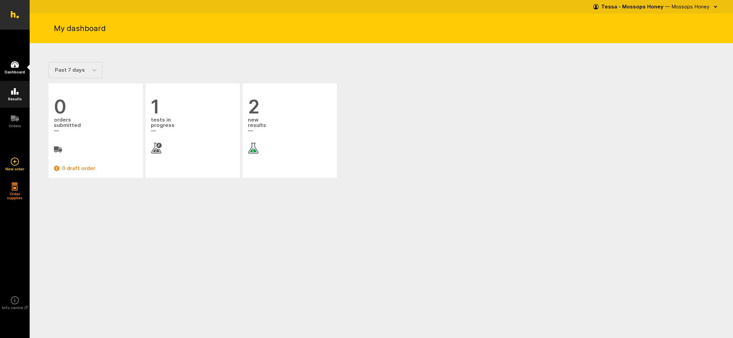 The width and height of the screenshot is (733, 338). Describe the element at coordinates (656, 7) in the screenshot. I see `button: Tessa - Mossops Honey — Mossops Honey` at that location.